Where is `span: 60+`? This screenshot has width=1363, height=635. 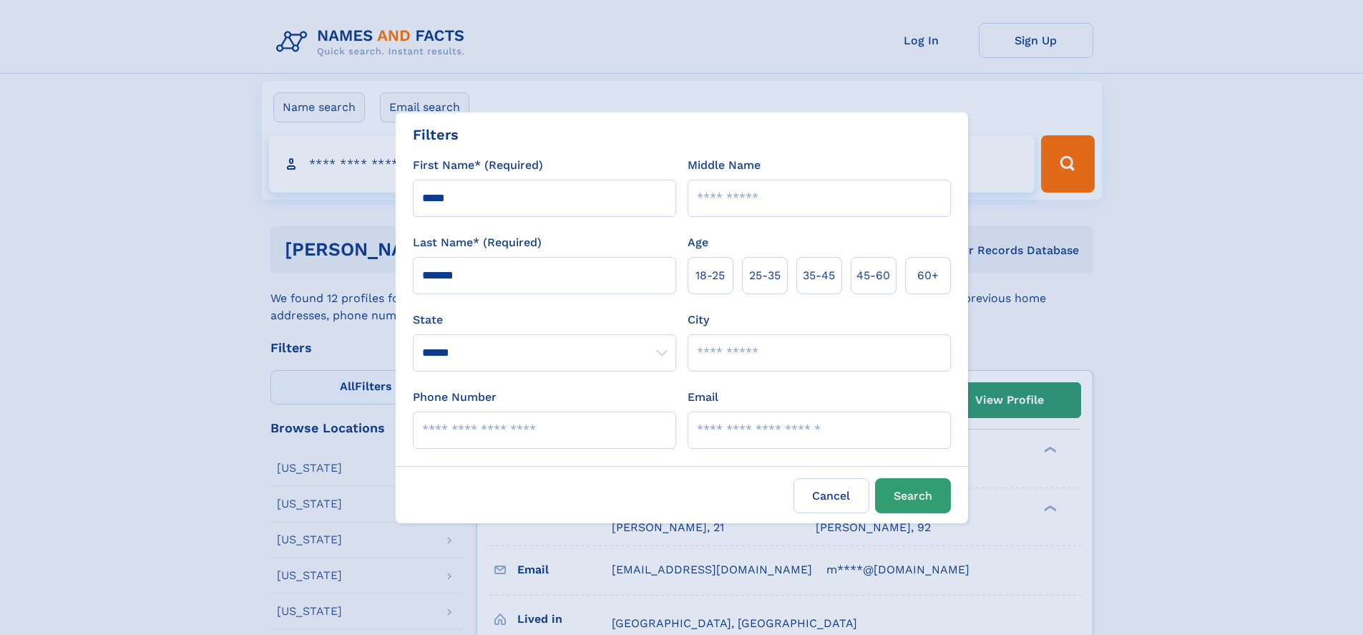
span: 60+ is located at coordinates (928, 276).